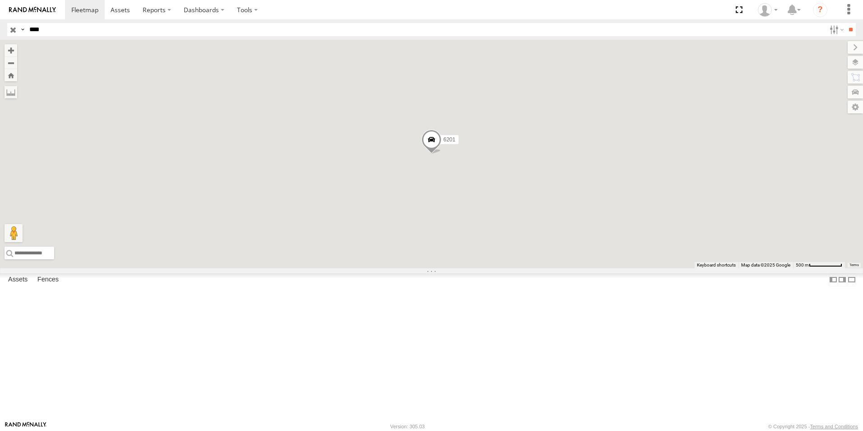  I want to click on button: Keyboard shortcuts, so click(717, 265).